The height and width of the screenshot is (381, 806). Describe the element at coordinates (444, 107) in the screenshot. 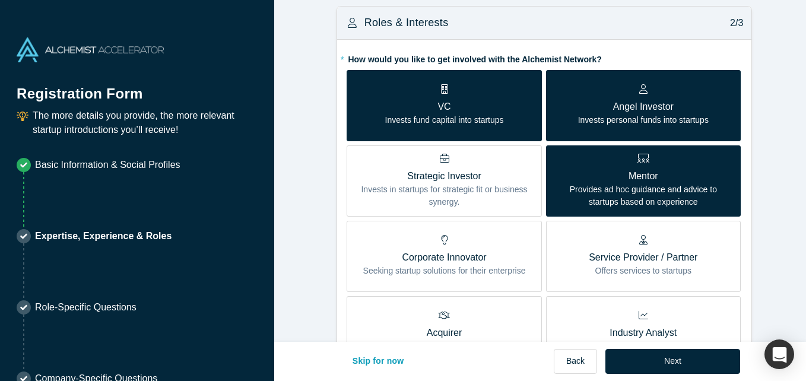

I see `p: VC` at that location.